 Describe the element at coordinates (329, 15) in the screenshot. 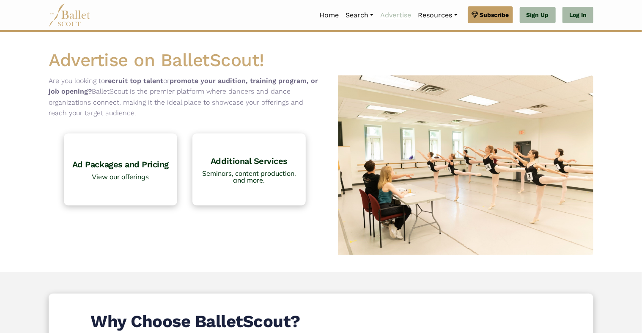

I see `a: Home` at that location.